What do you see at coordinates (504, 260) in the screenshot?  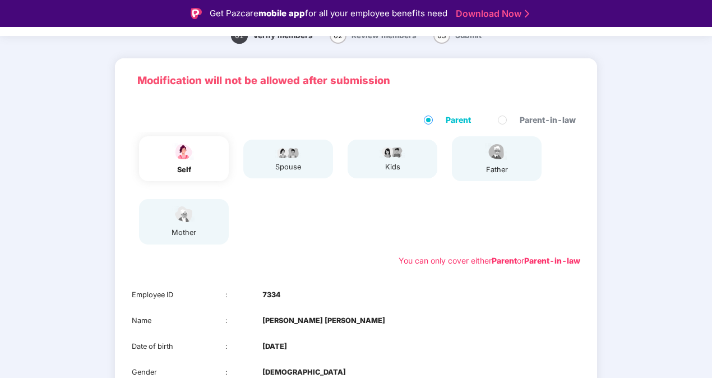 I see `b: Parent` at bounding box center [504, 260].